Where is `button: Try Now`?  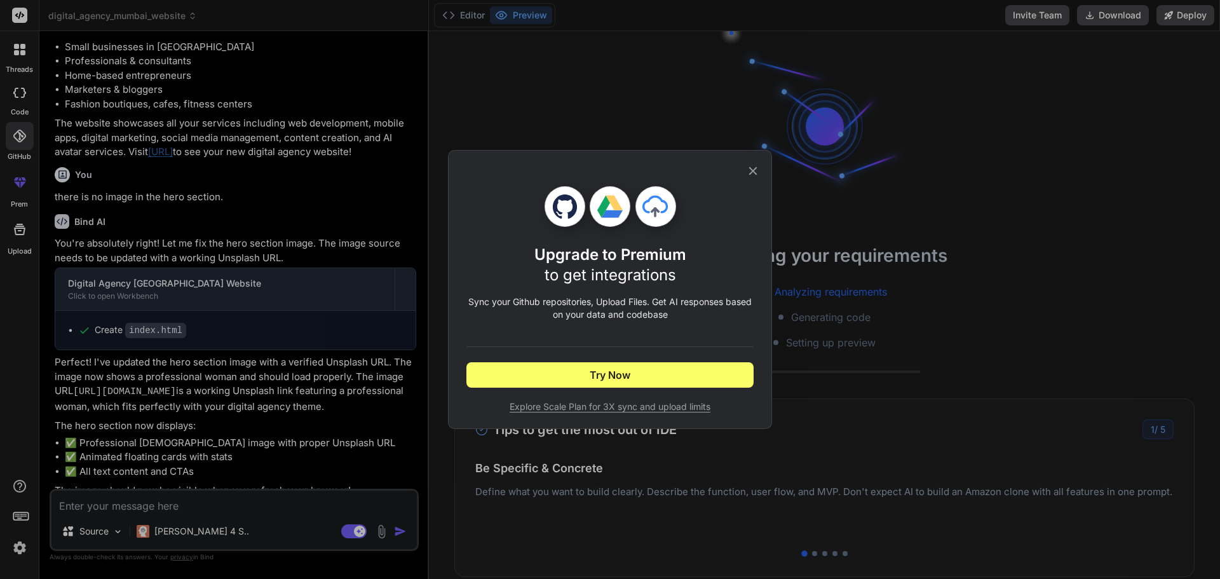 button: Try Now is located at coordinates (610, 375).